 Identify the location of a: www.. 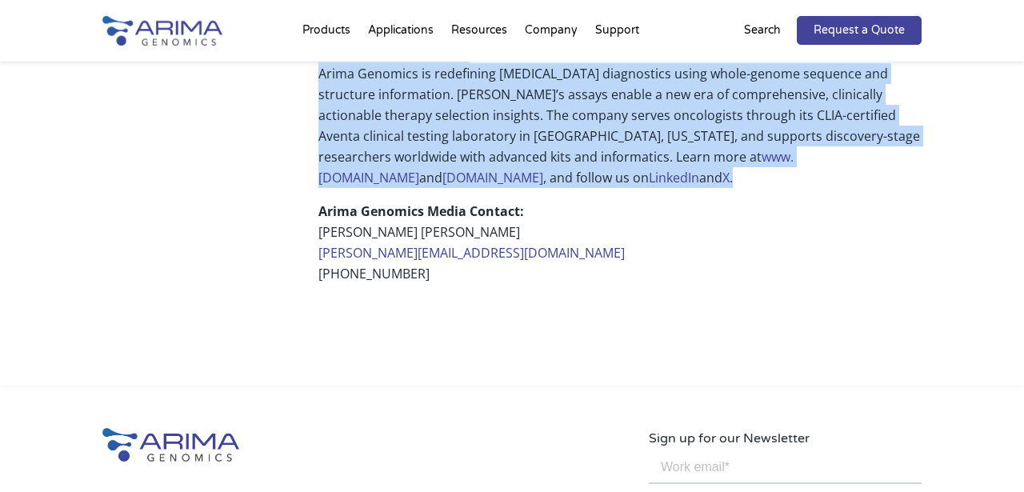
(778, 157).